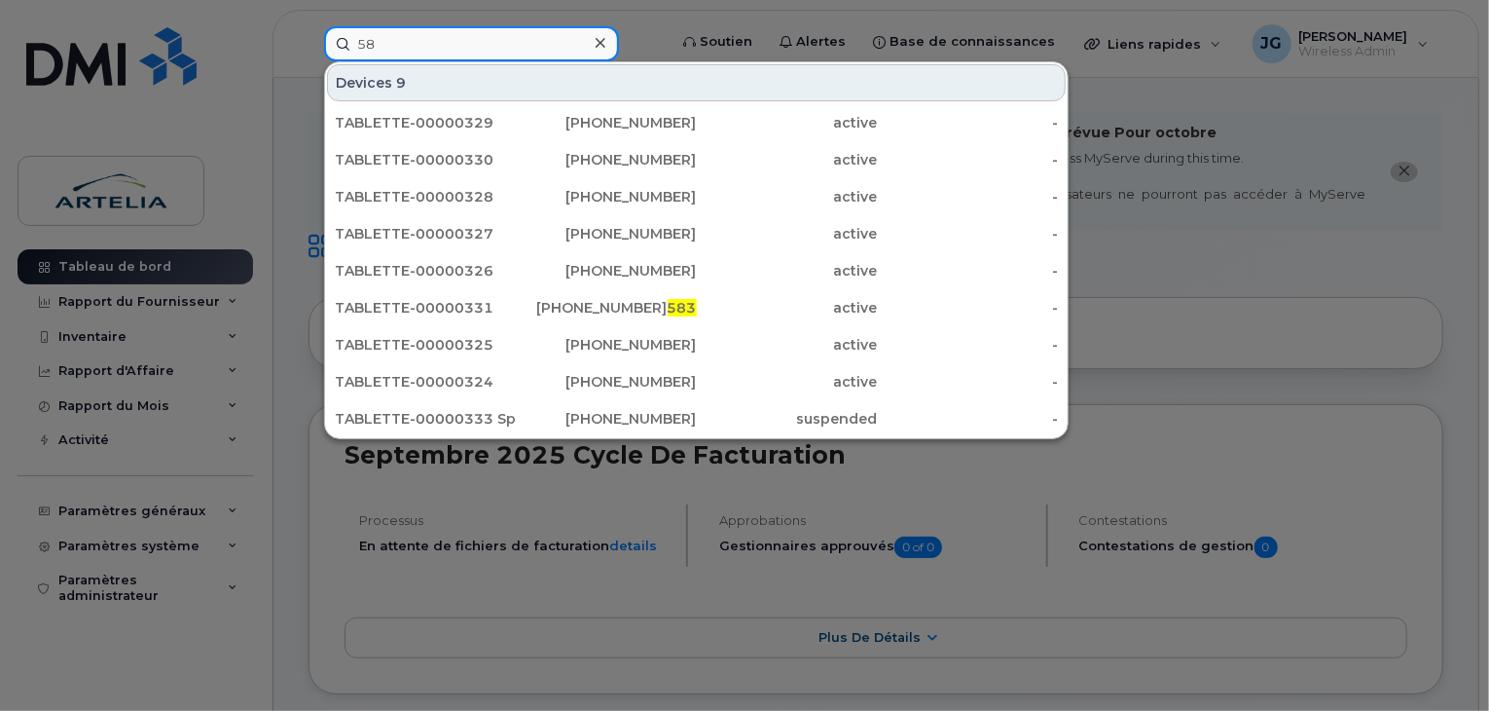  What do you see at coordinates (696, 83) in the screenshot?
I see `div: Devices` at bounding box center [696, 83].